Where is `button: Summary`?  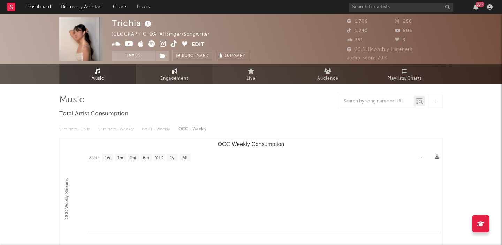
button: Summary is located at coordinates (232, 56).